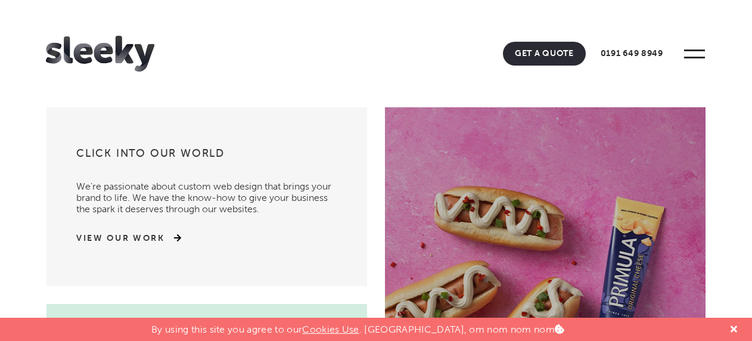 Image resolution: width=752 pixels, height=341 pixels. What do you see at coordinates (331, 329) in the screenshot?
I see `a: Cookies Use` at bounding box center [331, 329].